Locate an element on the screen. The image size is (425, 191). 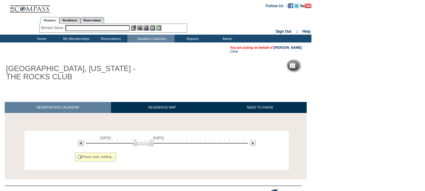
a: Members is located at coordinates (50, 20).